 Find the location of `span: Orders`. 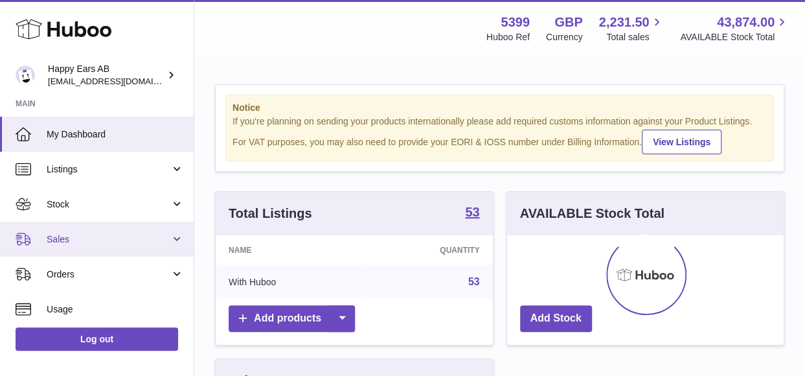

span: Orders is located at coordinates (108, 274).